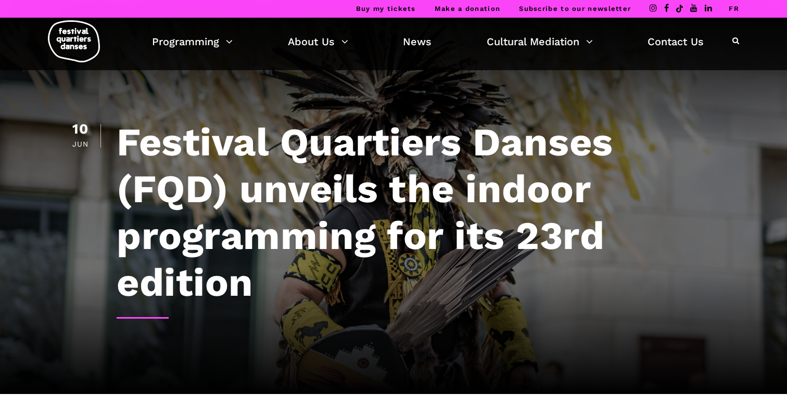 The image size is (787, 407). Describe the element at coordinates (734, 8) in the screenshot. I see `a: FR` at that location.